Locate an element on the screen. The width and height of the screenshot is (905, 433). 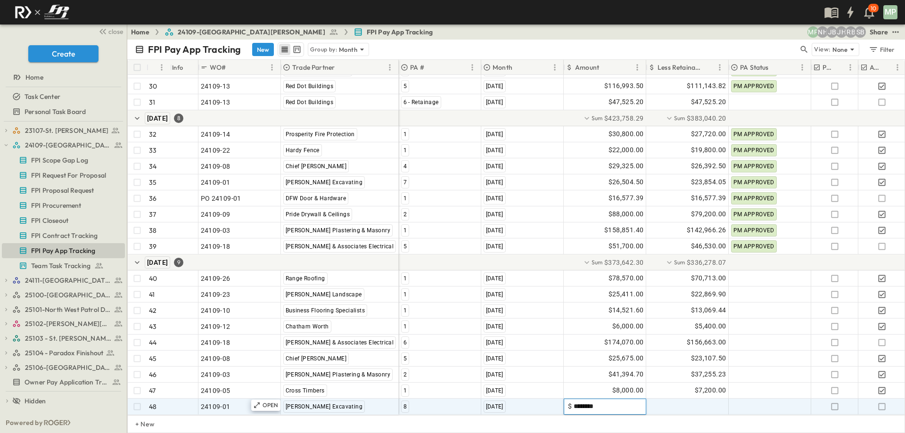
span: FPI Request For Proposal is located at coordinates (68, 175).